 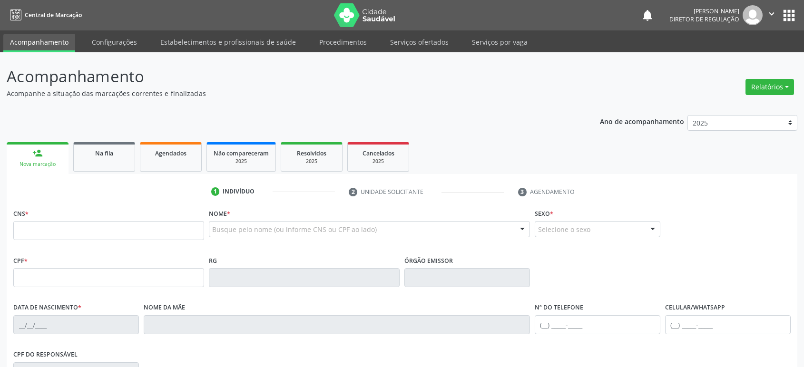 What do you see at coordinates (38, 153) in the screenshot?
I see `div: person_add` at bounding box center [38, 153].